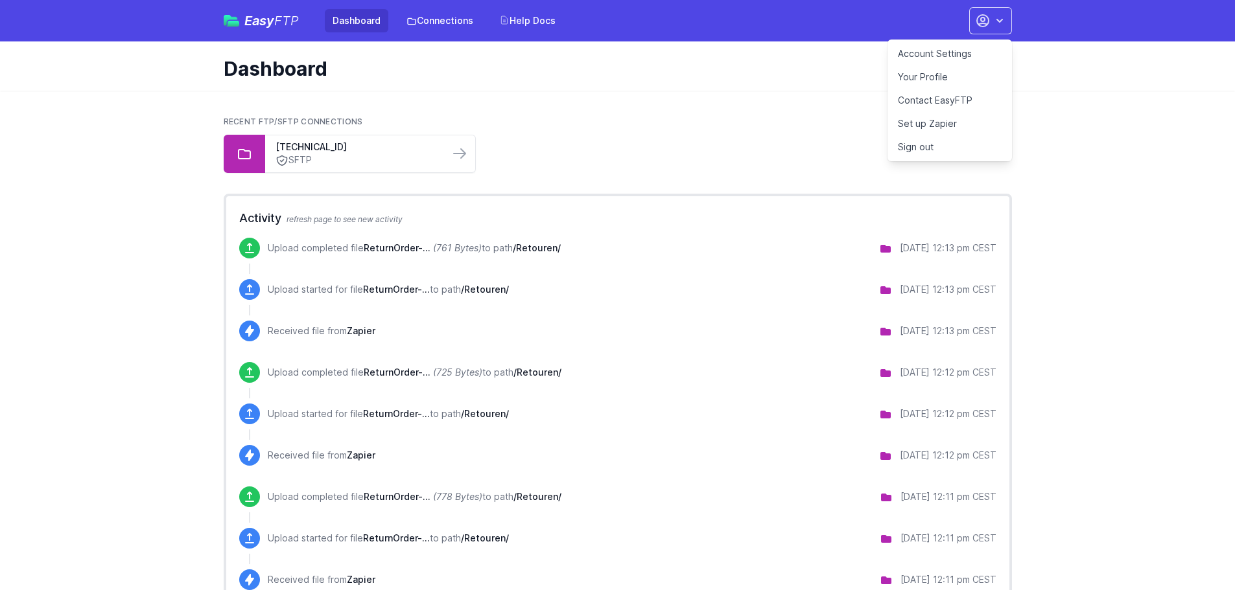 The width and height of the screenshot is (1235, 590). Describe the element at coordinates (457, 248) in the screenshot. I see `i: (761 Bytes)` at that location.